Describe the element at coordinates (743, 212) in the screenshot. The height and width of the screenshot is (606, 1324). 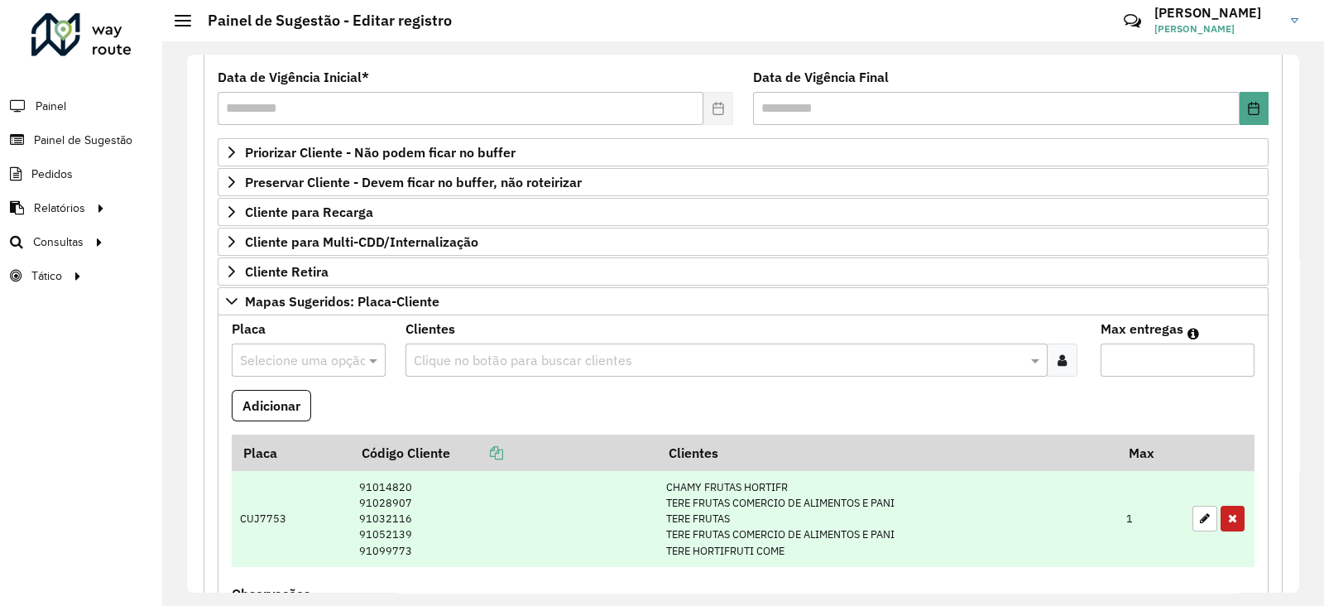
I see `a: Cliente para Recarga` at that location.